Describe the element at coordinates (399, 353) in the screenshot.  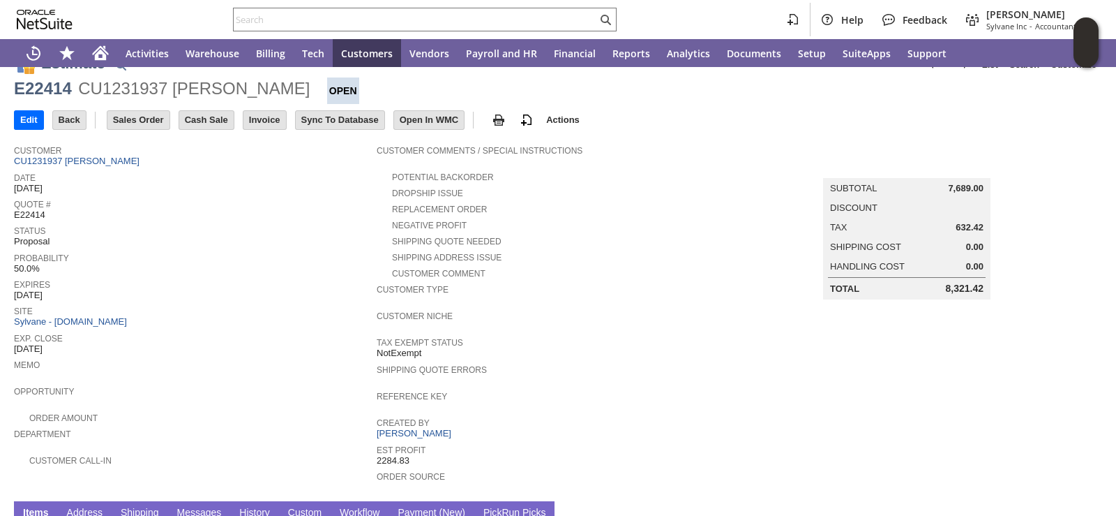
I see `span: NotExempt` at that location.